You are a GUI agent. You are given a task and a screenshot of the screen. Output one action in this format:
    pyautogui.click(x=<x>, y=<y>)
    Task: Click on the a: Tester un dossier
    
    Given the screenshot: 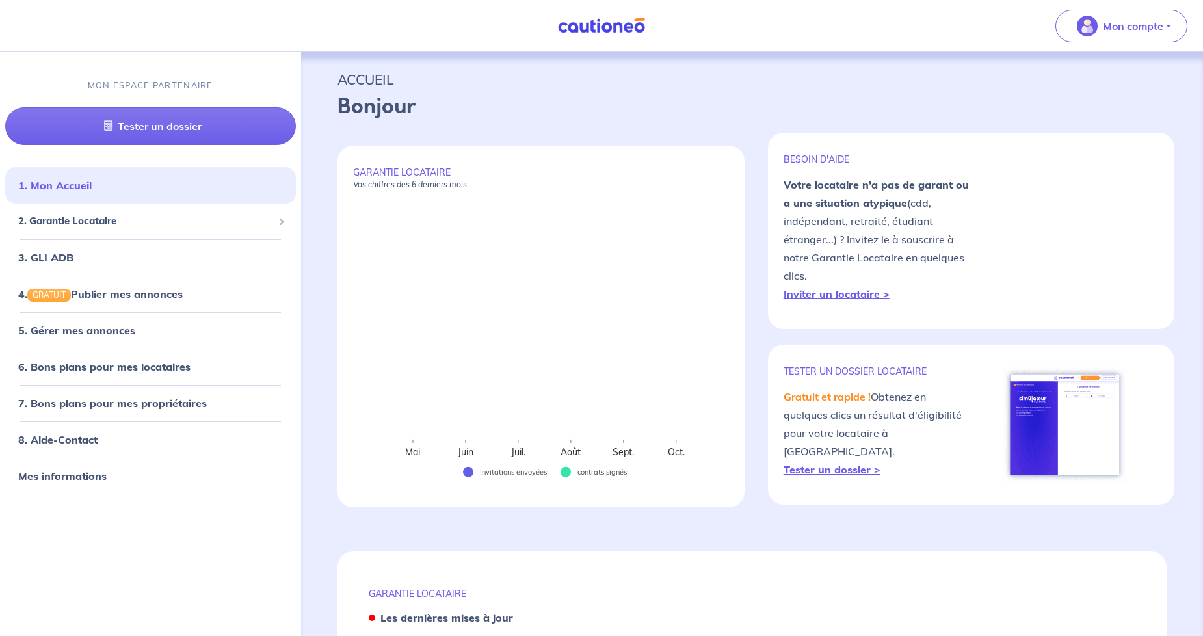 What is the action you would take?
    pyautogui.click(x=150, y=126)
    